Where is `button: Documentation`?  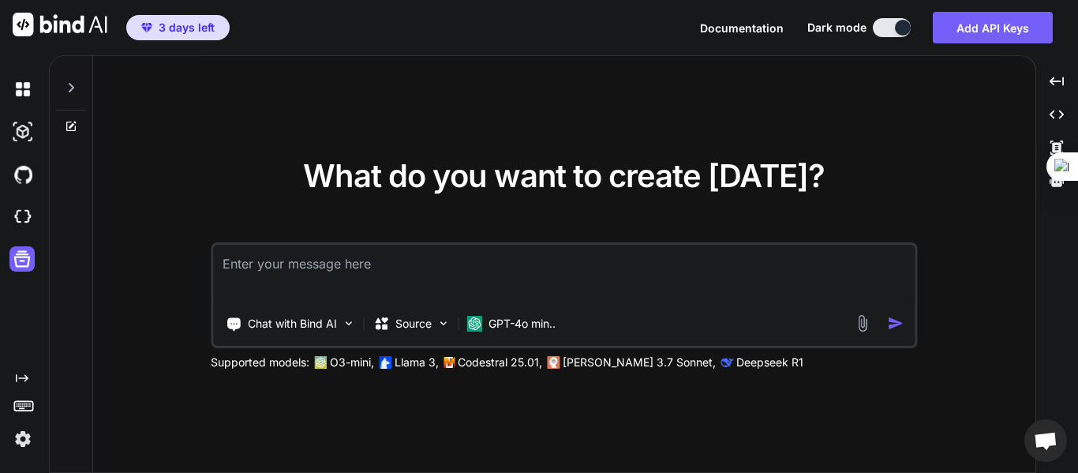
button: Documentation is located at coordinates (742, 28).